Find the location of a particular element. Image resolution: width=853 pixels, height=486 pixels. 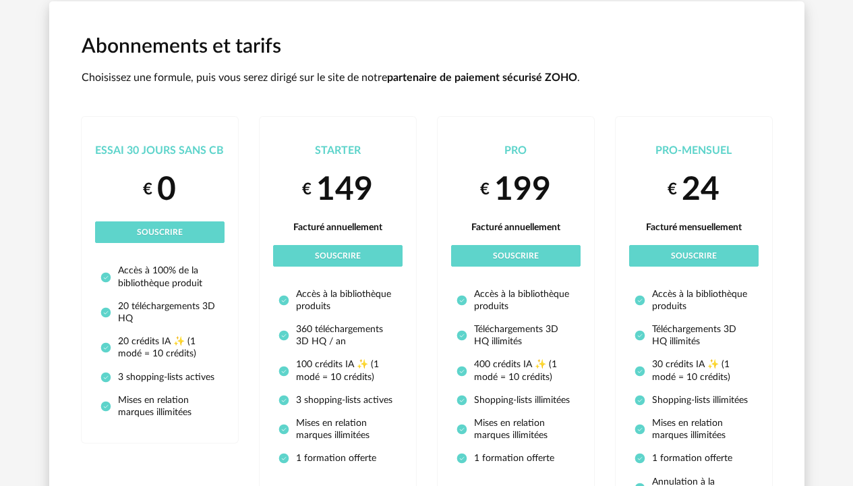

p: Choisissez une formule, puis vous serez dirigé sur le site de notre . is located at coordinates (427, 78).